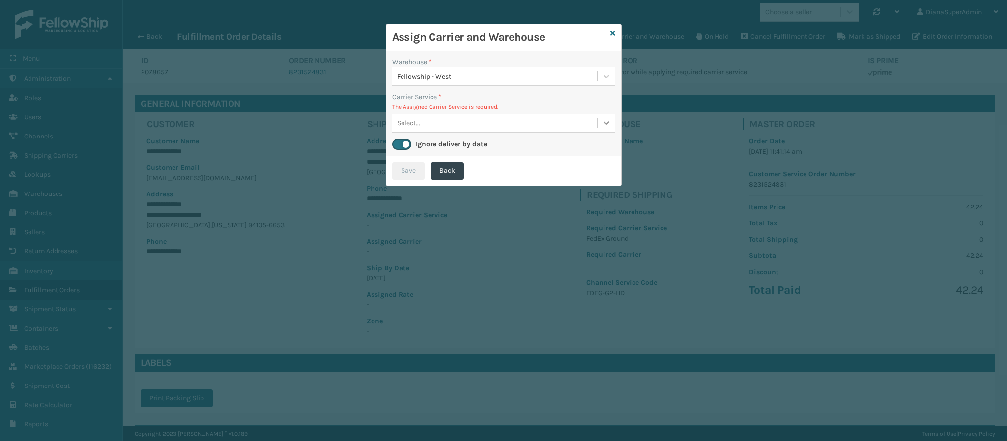 This screenshot has height=441, width=1007. What do you see at coordinates (504, 107) in the screenshot?
I see `p: The Assigned Carrier Service is required.` at bounding box center [504, 107].